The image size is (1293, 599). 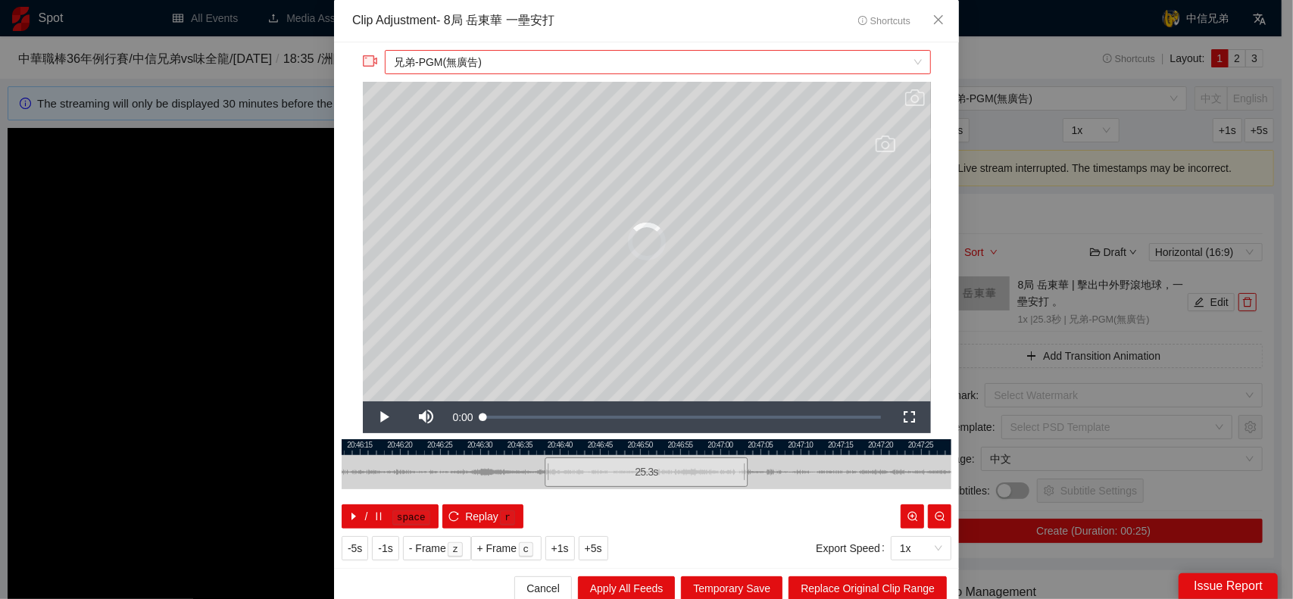 I want to click on kbd: c, so click(x=527, y=550).